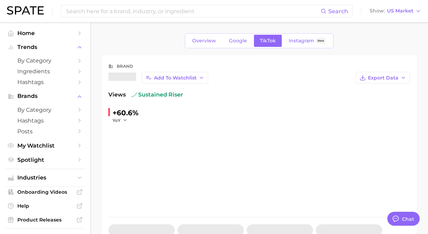 Image resolution: width=428 pixels, height=234 pixels. Describe the element at coordinates (45, 47) in the screenshot. I see `span: Trends` at that location.